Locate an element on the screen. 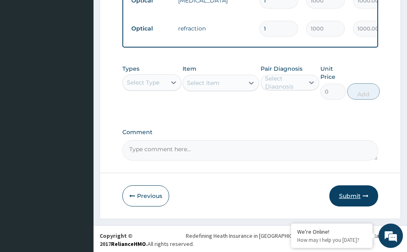 This screenshot has width=407, height=252. strong: Copyright © 2017 . is located at coordinates (123, 240).